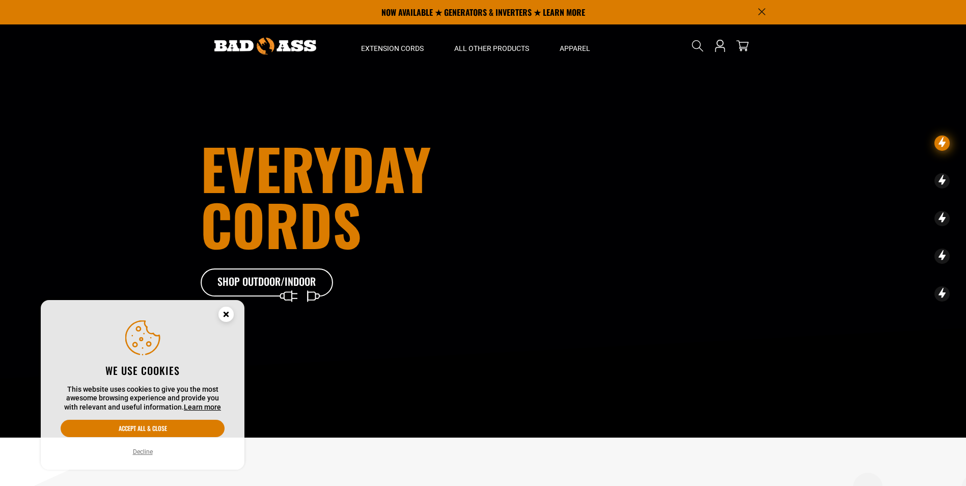 The width and height of the screenshot is (966, 486). I want to click on button: Decline, so click(143, 452).